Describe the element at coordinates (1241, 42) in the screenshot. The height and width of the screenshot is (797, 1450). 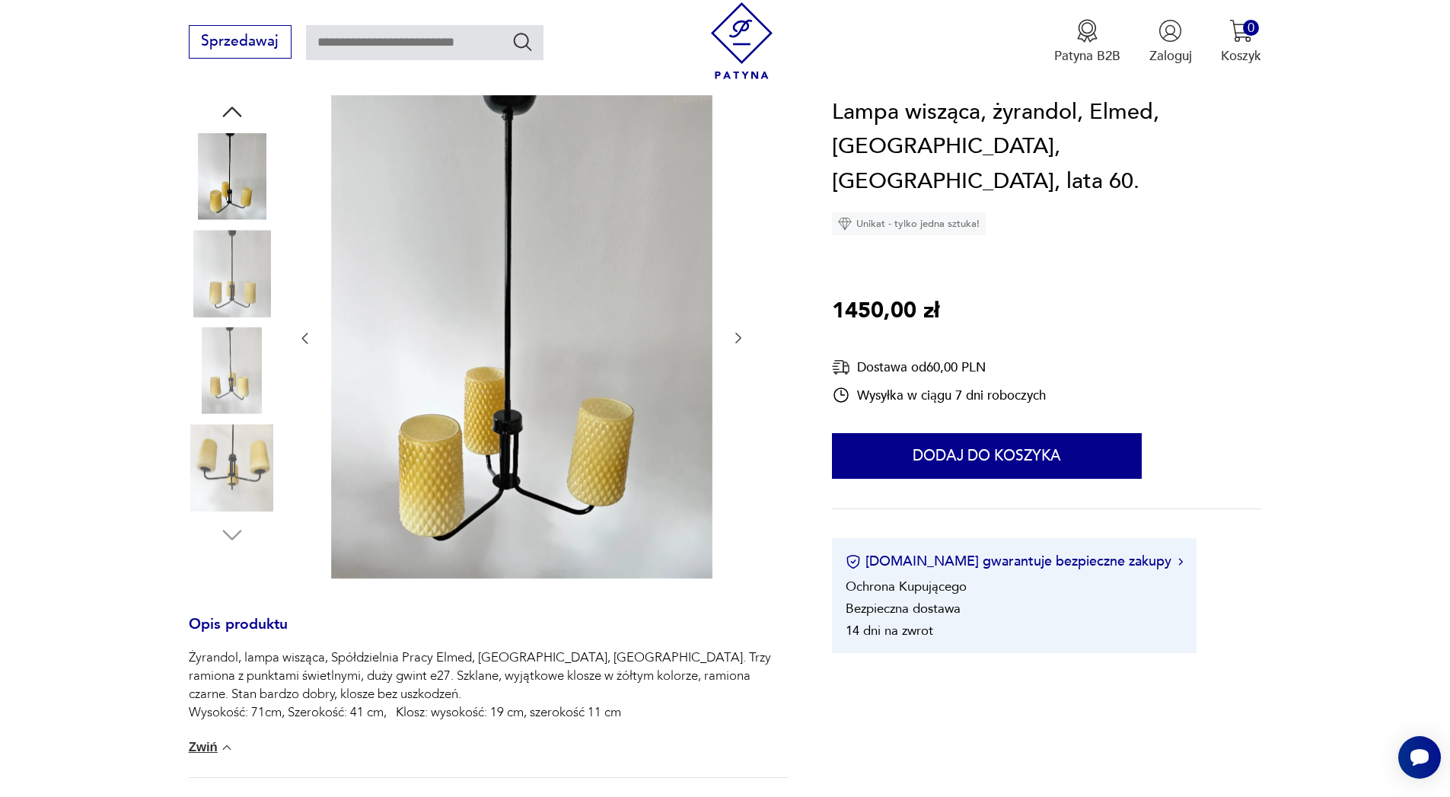
I see `button: 0Koszyk` at that location.